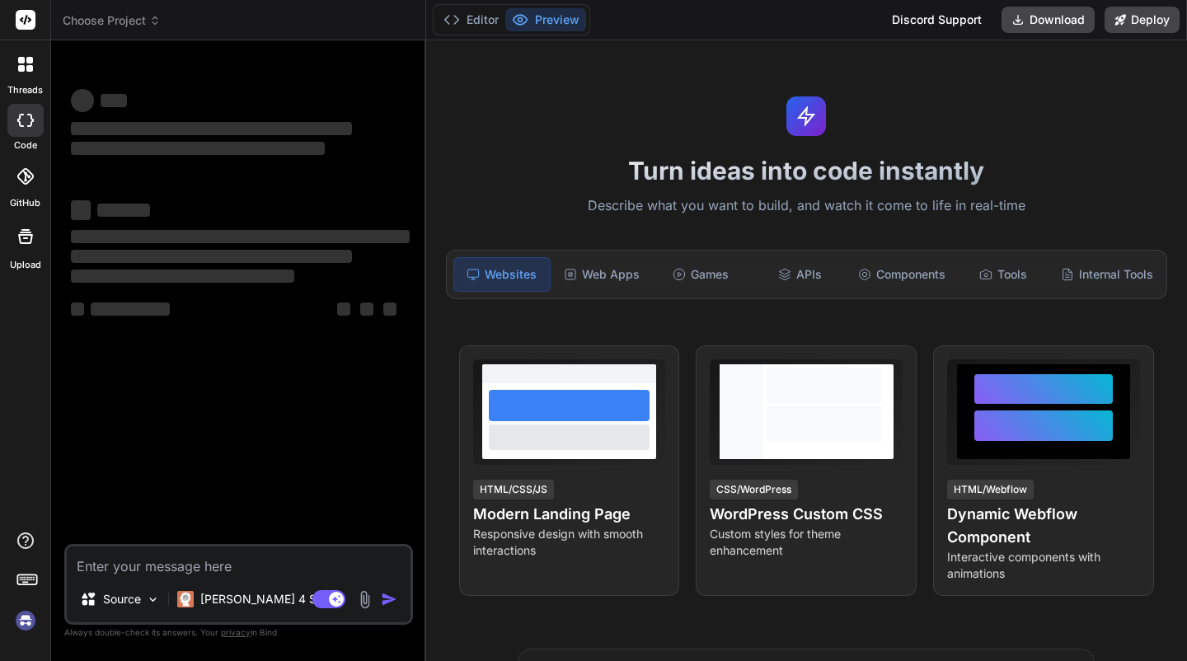  Describe the element at coordinates (152, 599) in the screenshot. I see `img: Pick Models` at that location.